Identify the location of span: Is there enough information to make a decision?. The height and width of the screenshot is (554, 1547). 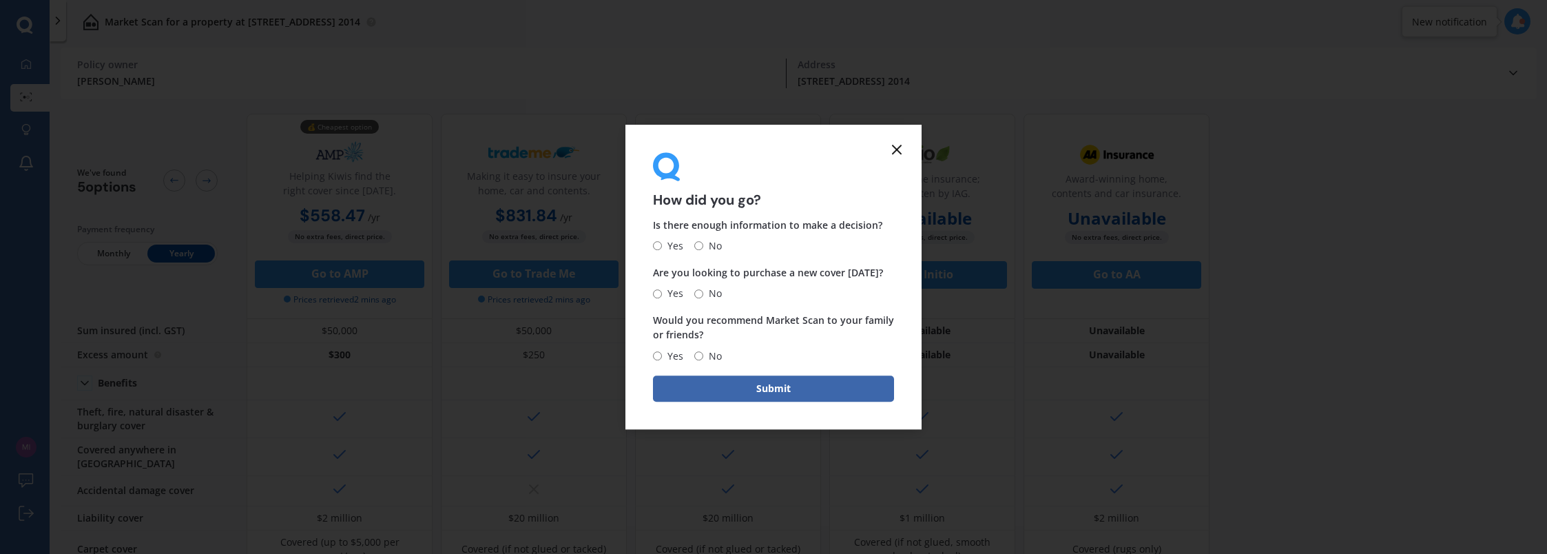
(767, 224).